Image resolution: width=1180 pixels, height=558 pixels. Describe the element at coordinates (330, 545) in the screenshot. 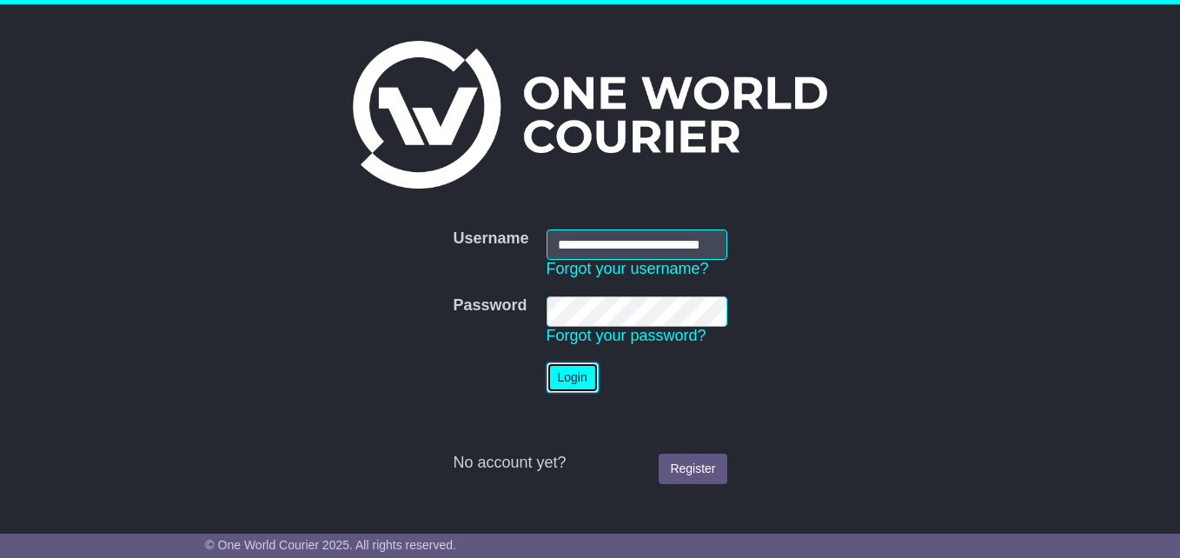

I see `span: © One World Courier 2025. All rights reserved.` at that location.